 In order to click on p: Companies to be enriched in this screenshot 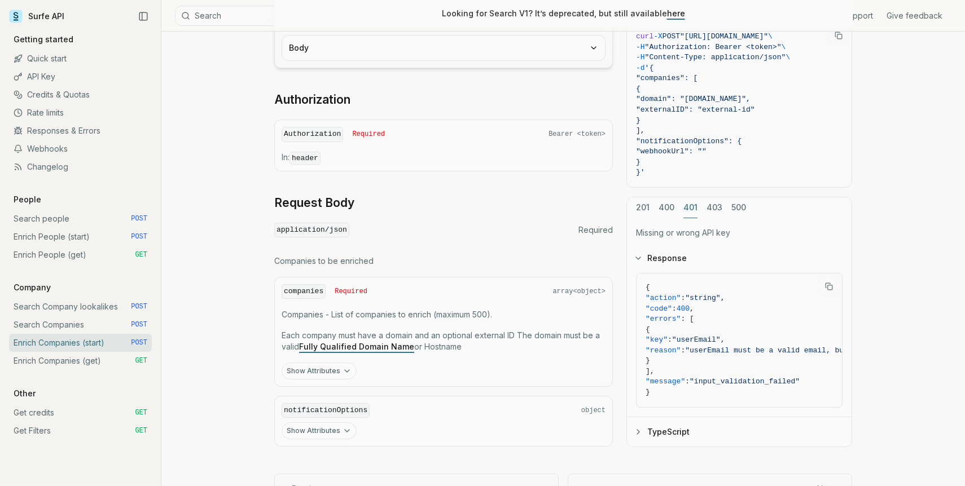, I will do `click(444, 261)`.